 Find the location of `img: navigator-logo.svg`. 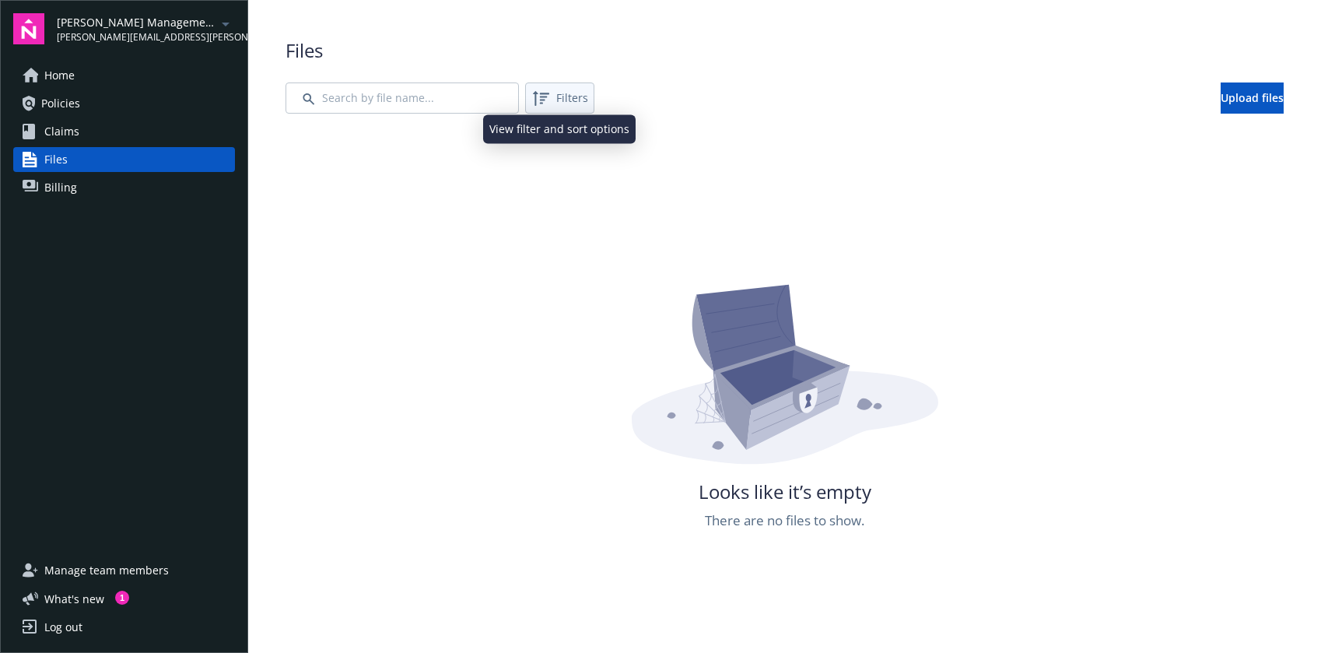

img: navigator-logo.svg is located at coordinates (29, 29).